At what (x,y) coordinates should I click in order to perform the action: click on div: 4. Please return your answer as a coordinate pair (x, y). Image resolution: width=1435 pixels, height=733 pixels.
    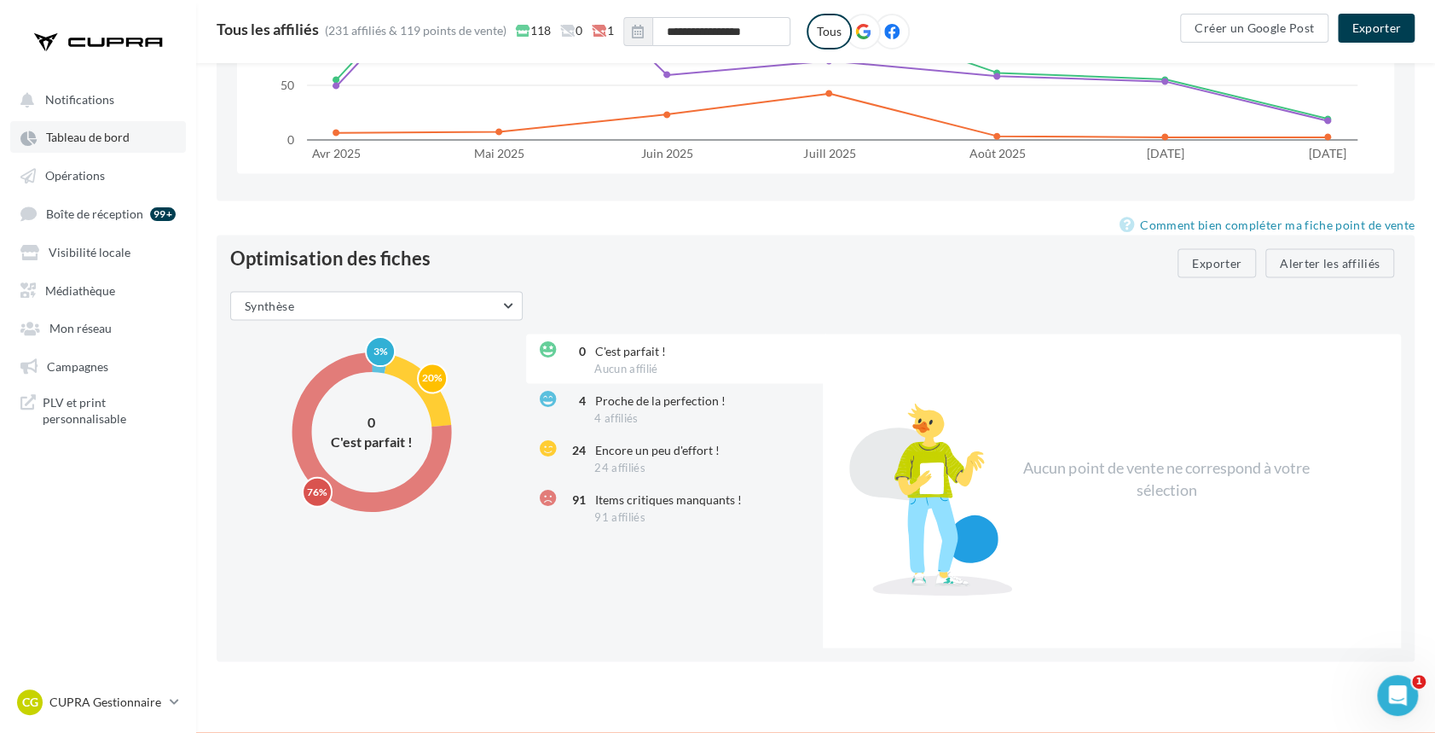
    Looking at the image, I should click on (576, 400).